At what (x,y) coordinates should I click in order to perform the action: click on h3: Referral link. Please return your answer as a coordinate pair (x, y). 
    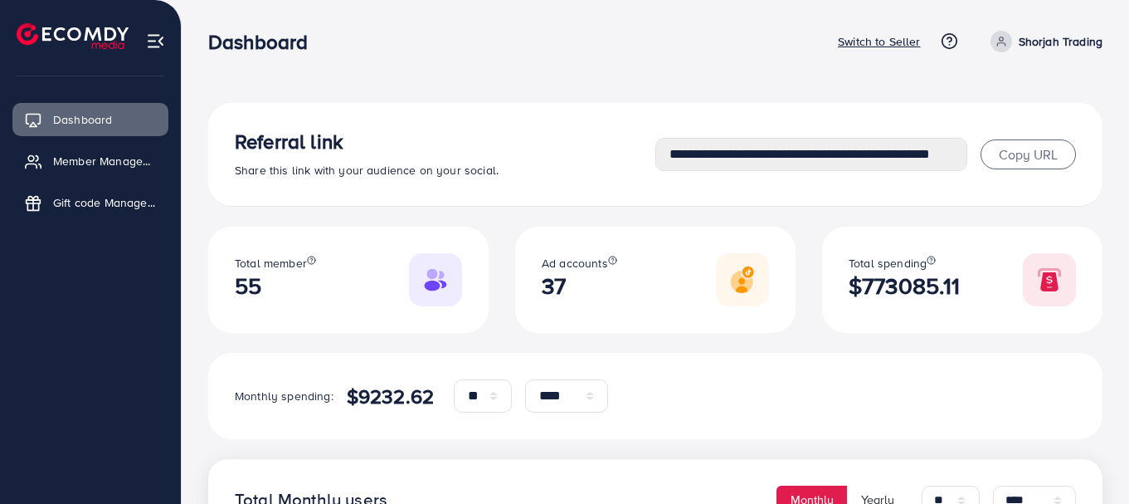
    Looking at the image, I should click on (445, 141).